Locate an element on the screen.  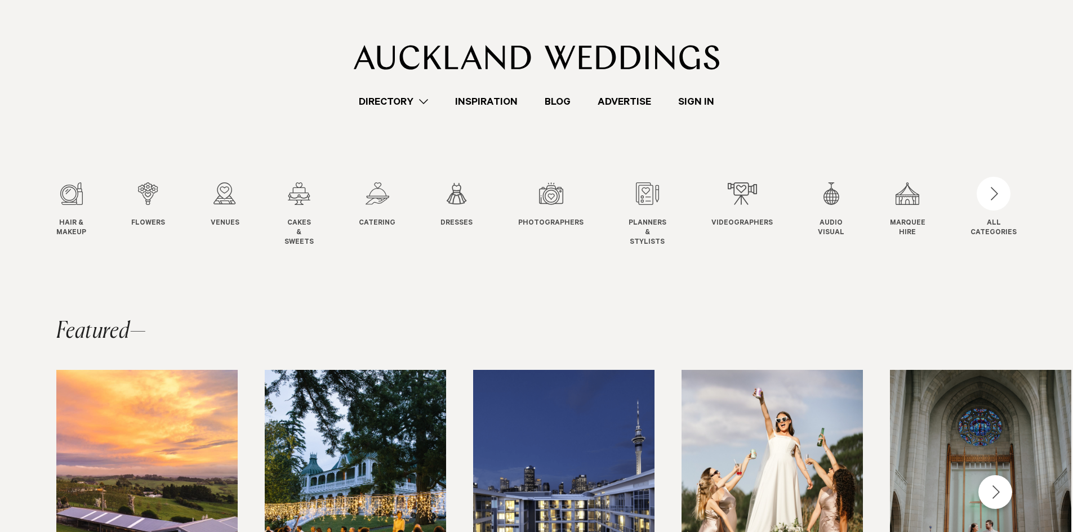
img: Auckland Weddings Logo is located at coordinates (536, 57).